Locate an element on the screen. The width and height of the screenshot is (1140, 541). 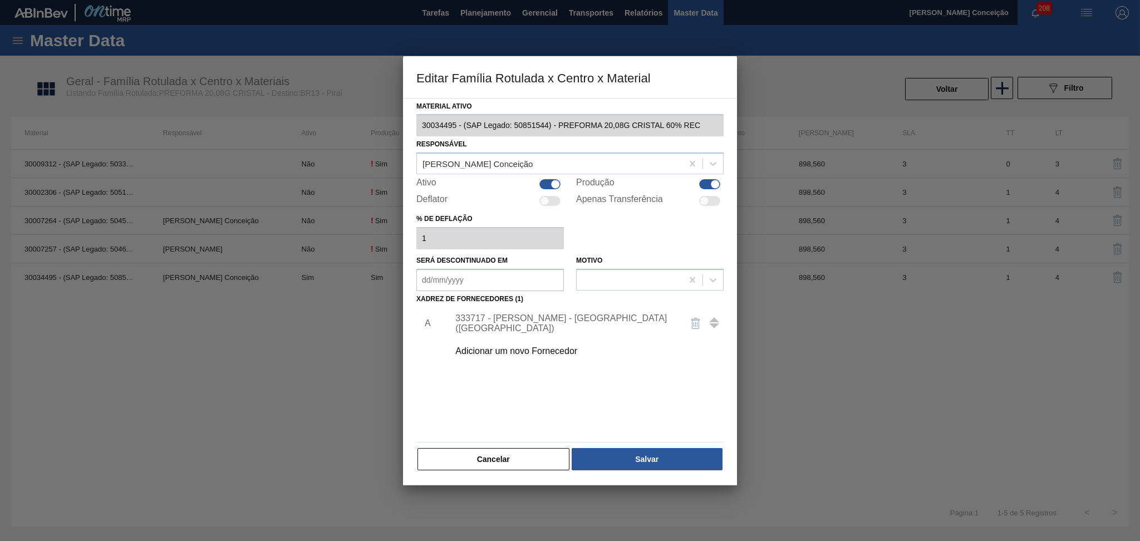
label: Produção is located at coordinates (595, 184).